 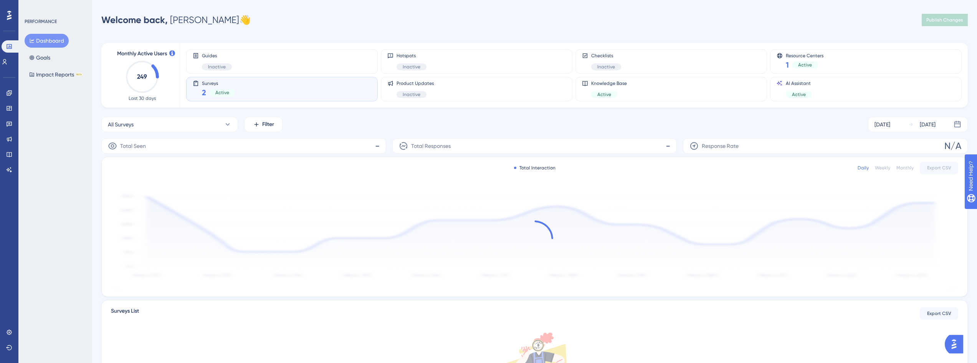 I want to click on button: Filter, so click(x=263, y=124).